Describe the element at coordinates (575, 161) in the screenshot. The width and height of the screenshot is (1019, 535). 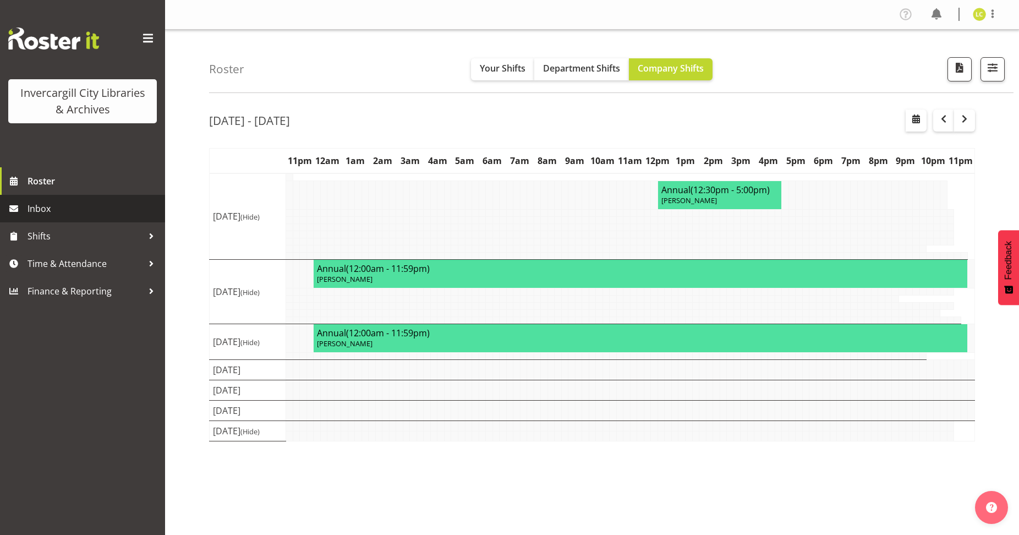
I see `th: 9am` at that location.